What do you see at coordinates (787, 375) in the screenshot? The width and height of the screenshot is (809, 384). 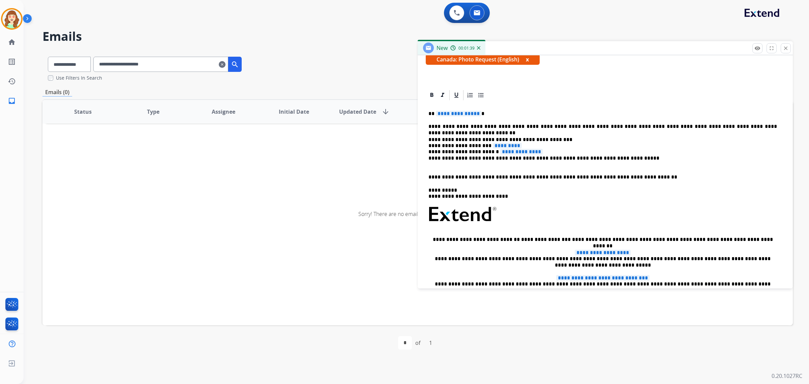 I see `p: 0.20.1027RC` at bounding box center [787, 375].